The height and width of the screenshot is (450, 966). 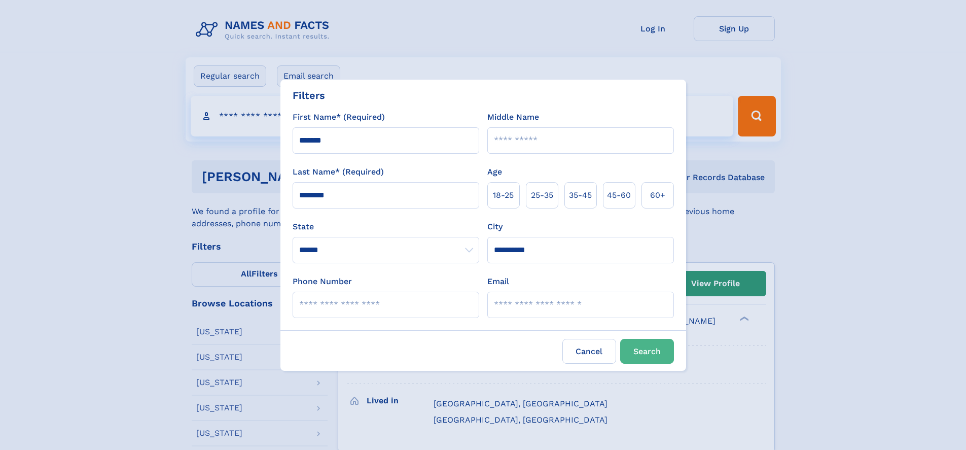 I want to click on span: 18‑25, so click(x=503, y=195).